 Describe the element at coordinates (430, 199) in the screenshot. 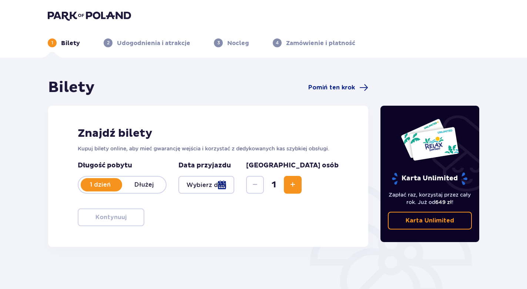

I see `p: Zapłać raz, korzystaj przez cały rok. Już od !` at that location.